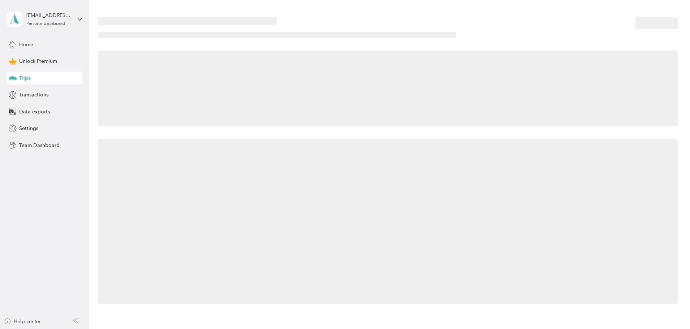  Describe the element at coordinates (34, 95) in the screenshot. I see `span: Transactions` at that location.